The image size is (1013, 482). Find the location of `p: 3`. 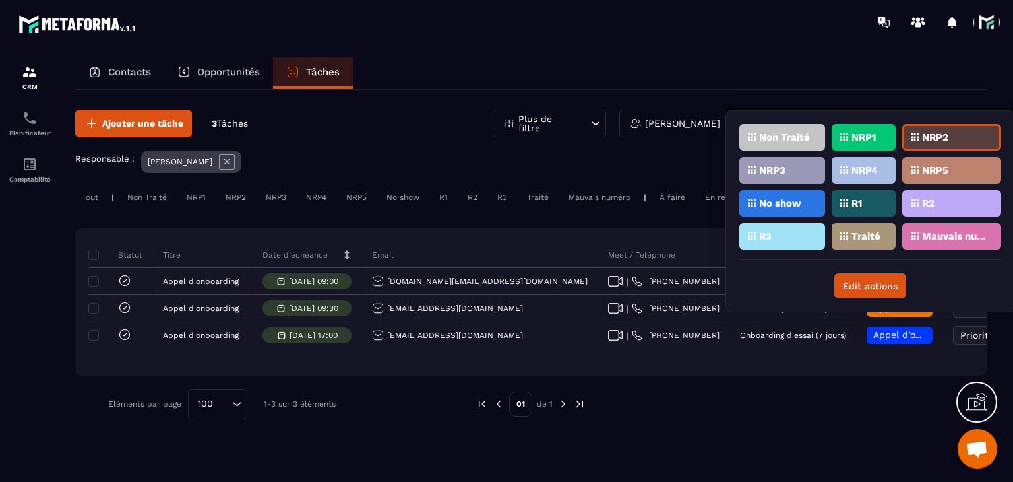

p: 3 is located at coordinates (230, 123).